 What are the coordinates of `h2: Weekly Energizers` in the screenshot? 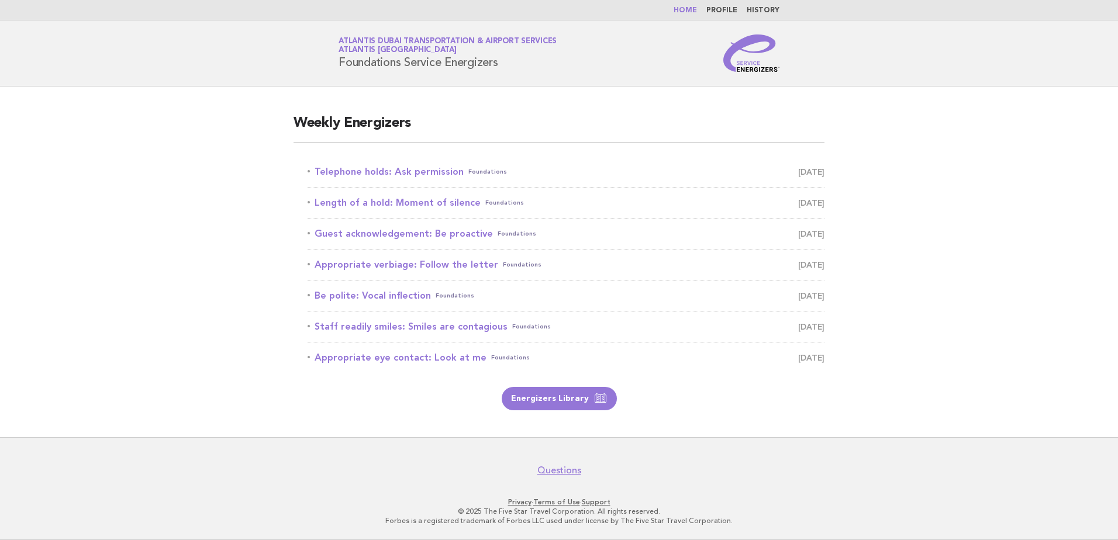 It's located at (559, 128).